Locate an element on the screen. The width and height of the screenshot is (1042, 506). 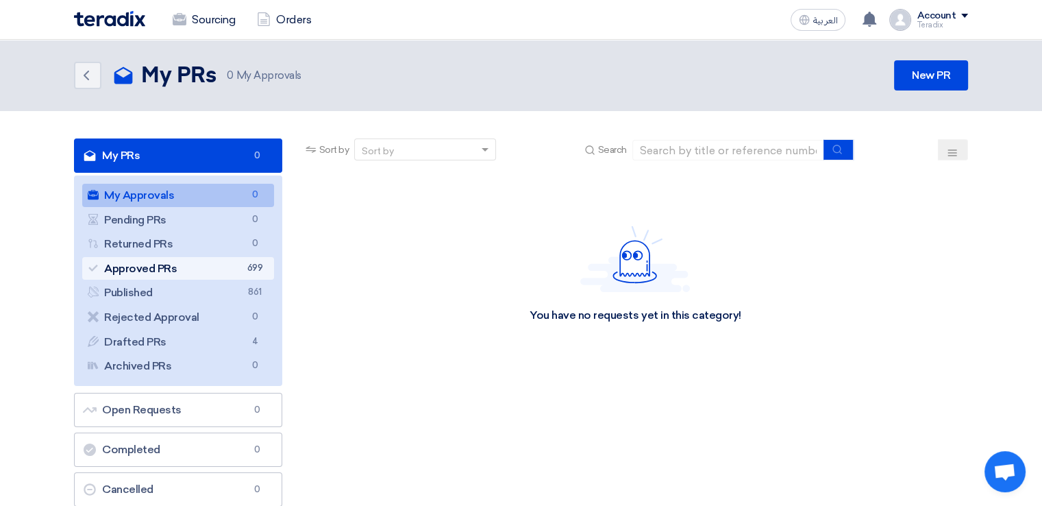
a: Orders is located at coordinates (284, 20).